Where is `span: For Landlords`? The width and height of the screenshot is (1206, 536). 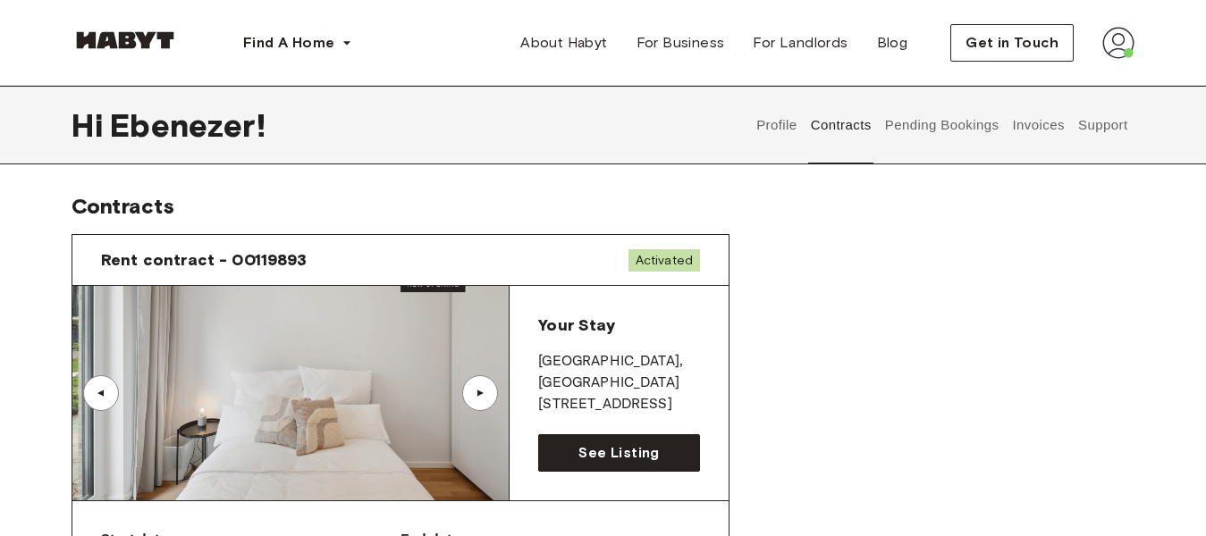 span: For Landlords is located at coordinates (800, 43).